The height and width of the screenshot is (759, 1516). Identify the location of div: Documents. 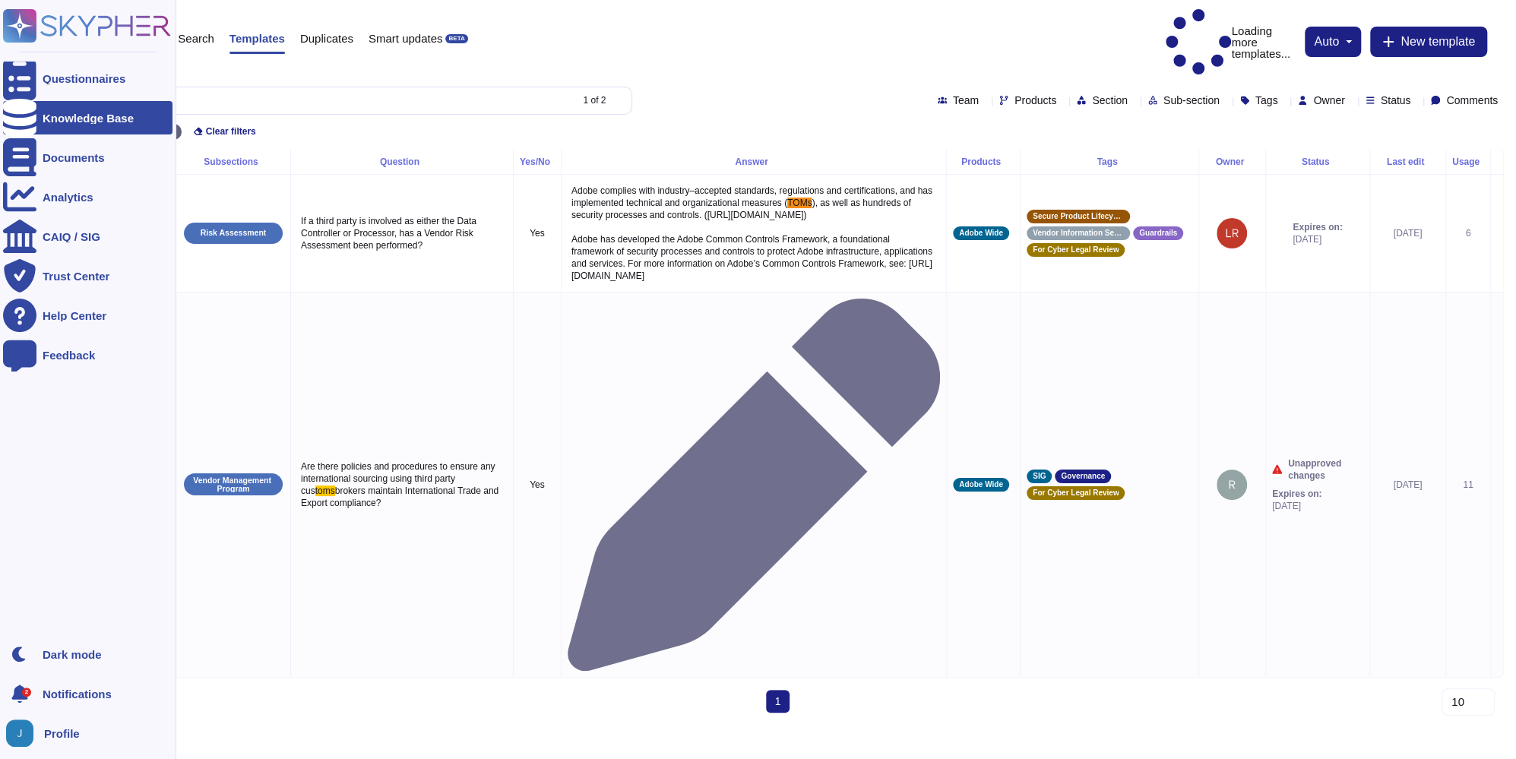
(74, 157).